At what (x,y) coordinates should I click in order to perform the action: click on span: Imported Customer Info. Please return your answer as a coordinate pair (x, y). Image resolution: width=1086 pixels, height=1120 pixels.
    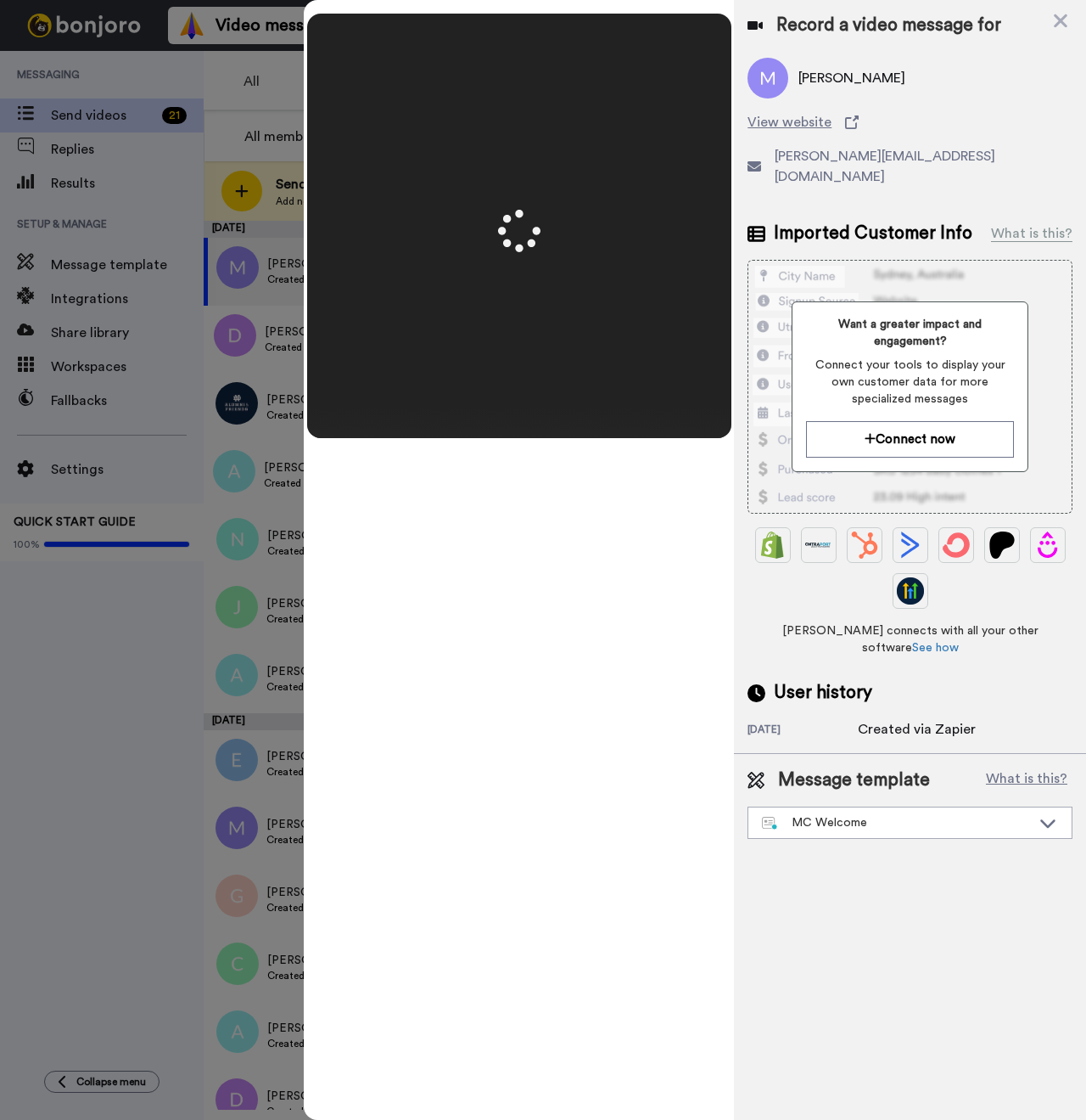
    Looking at the image, I should click on (873, 234).